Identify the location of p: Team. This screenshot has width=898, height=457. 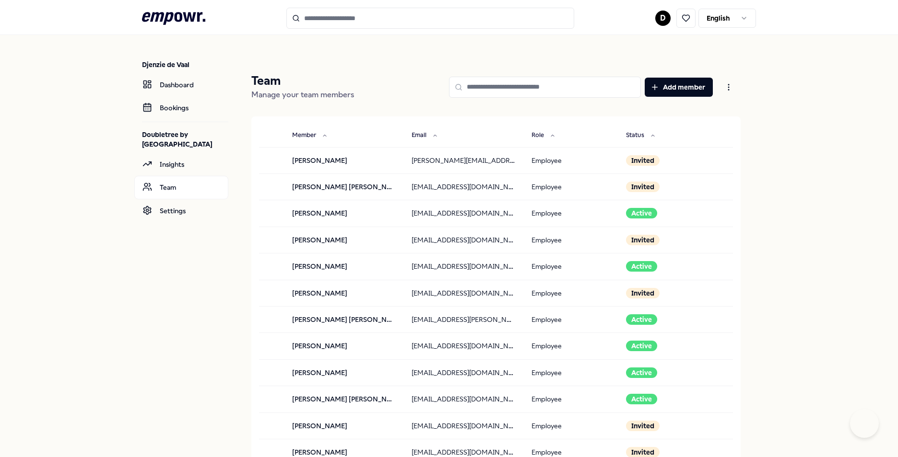
(303, 81).